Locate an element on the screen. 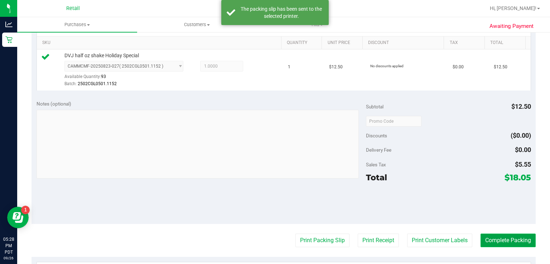 Image resolution: width=550 pixels, height=264 pixels. button: Print Receipt is located at coordinates (378, 241).